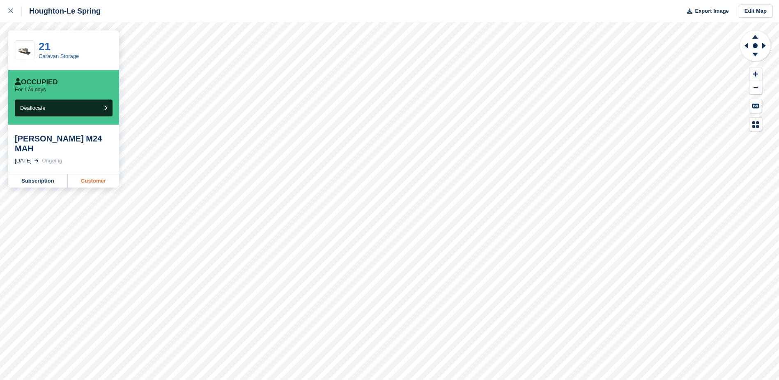 The image size is (779, 380). Describe the element at coordinates (36, 82) in the screenshot. I see `div: Occupied` at that location.